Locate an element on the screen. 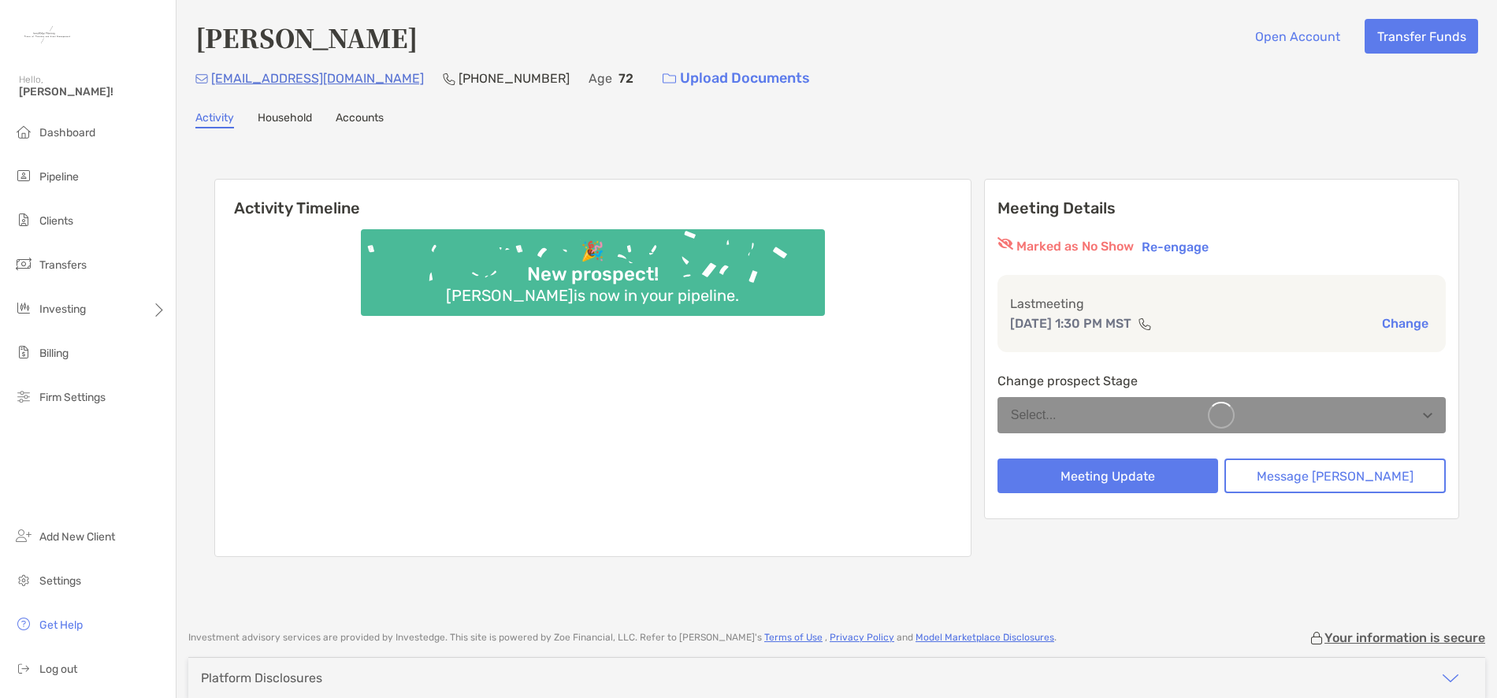  a: Activity is located at coordinates (214, 120).